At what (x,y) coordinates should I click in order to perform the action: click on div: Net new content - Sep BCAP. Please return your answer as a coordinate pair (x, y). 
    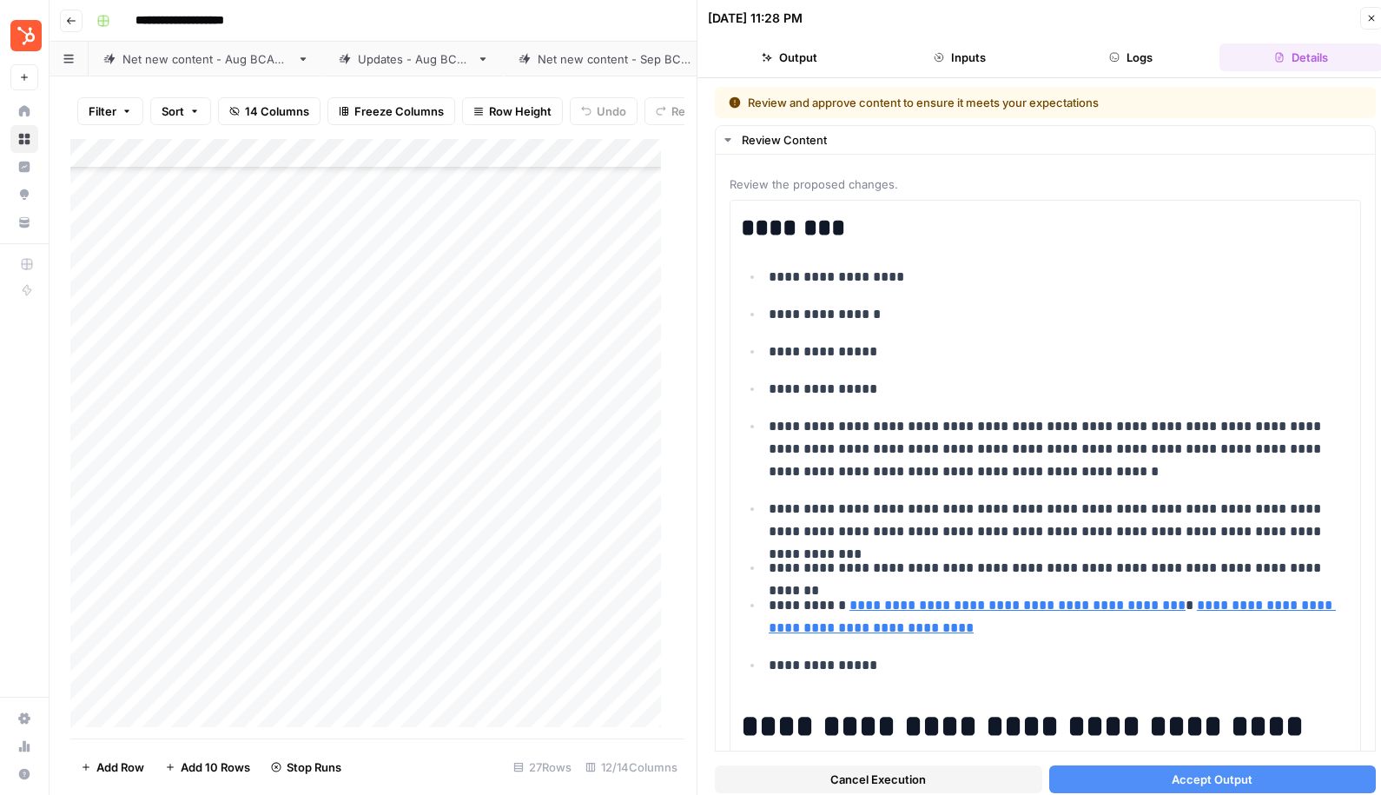
    Looking at the image, I should click on (616, 59).